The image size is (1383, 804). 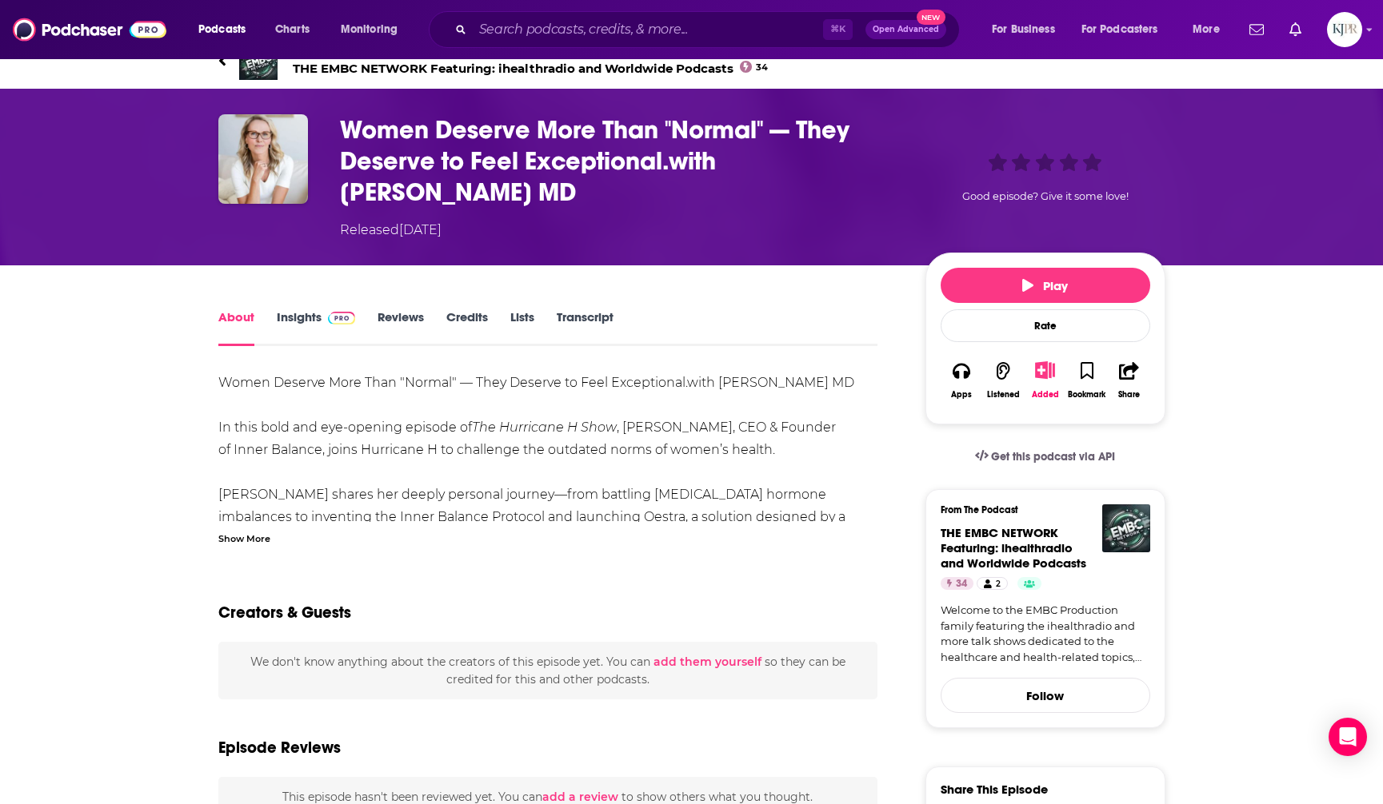 I want to click on img: Women Deserve More Than "Normal" — They Deserve to Feel Exceptional.with Dr. Sarah Daccarett MD, so click(x=263, y=159).